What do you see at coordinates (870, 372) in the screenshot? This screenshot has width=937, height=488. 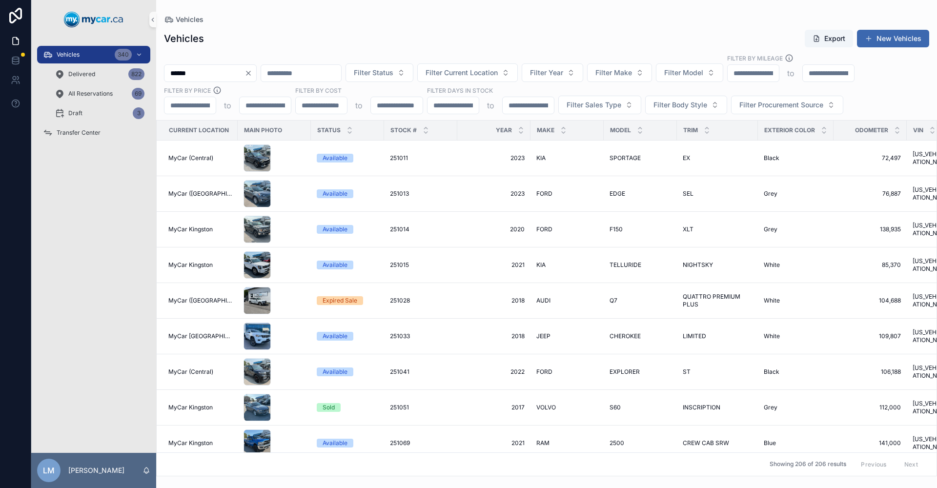 I see `a: 106,188` at bounding box center [870, 372].